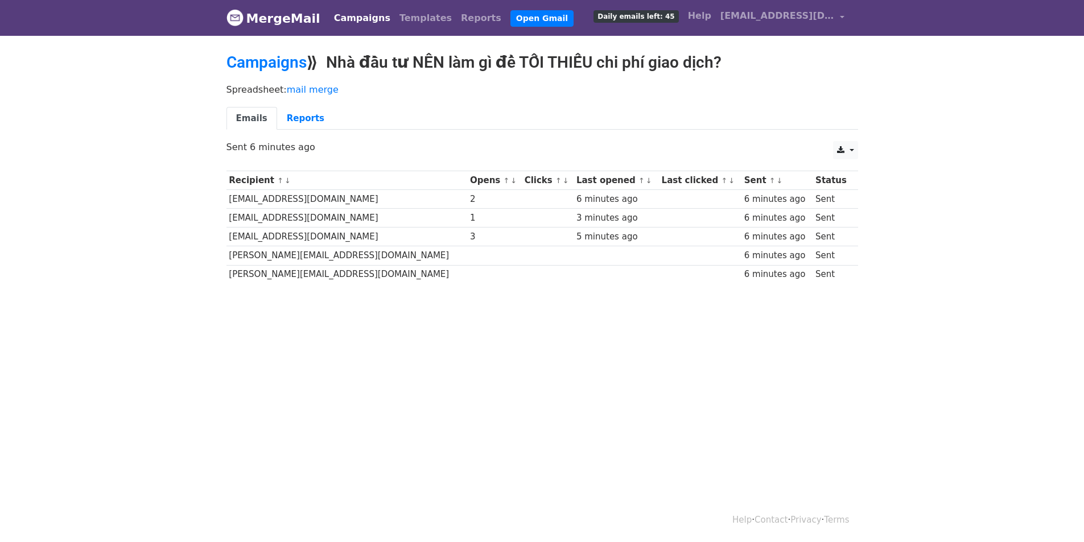 The height and width of the screenshot is (542, 1084). Describe the element at coordinates (495, 237) in the screenshot. I see `div: 3` at that location.